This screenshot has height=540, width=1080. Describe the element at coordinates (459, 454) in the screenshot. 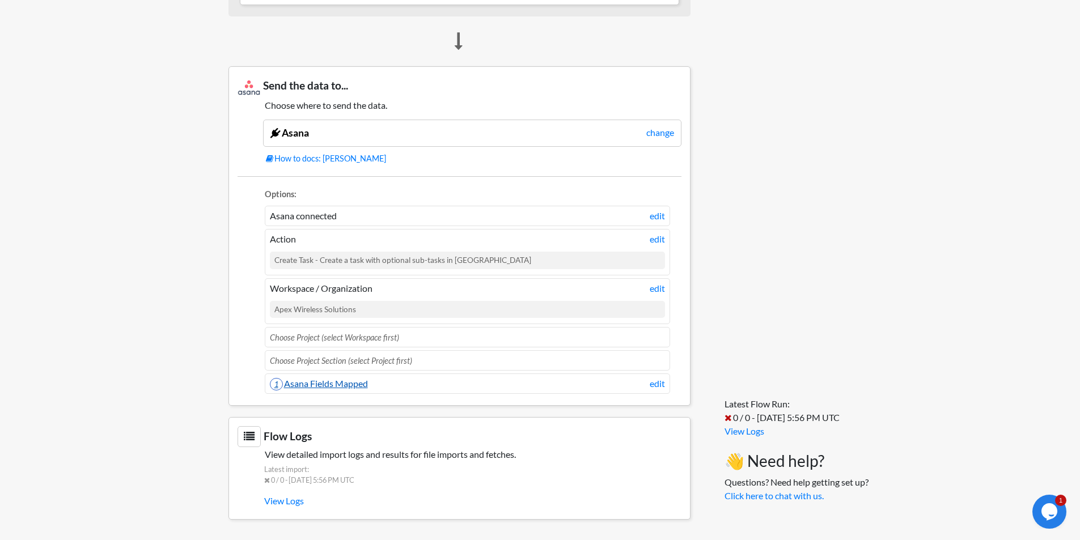

I see `h5: View detailed import logs and results for file imports and fetches.` at that location.